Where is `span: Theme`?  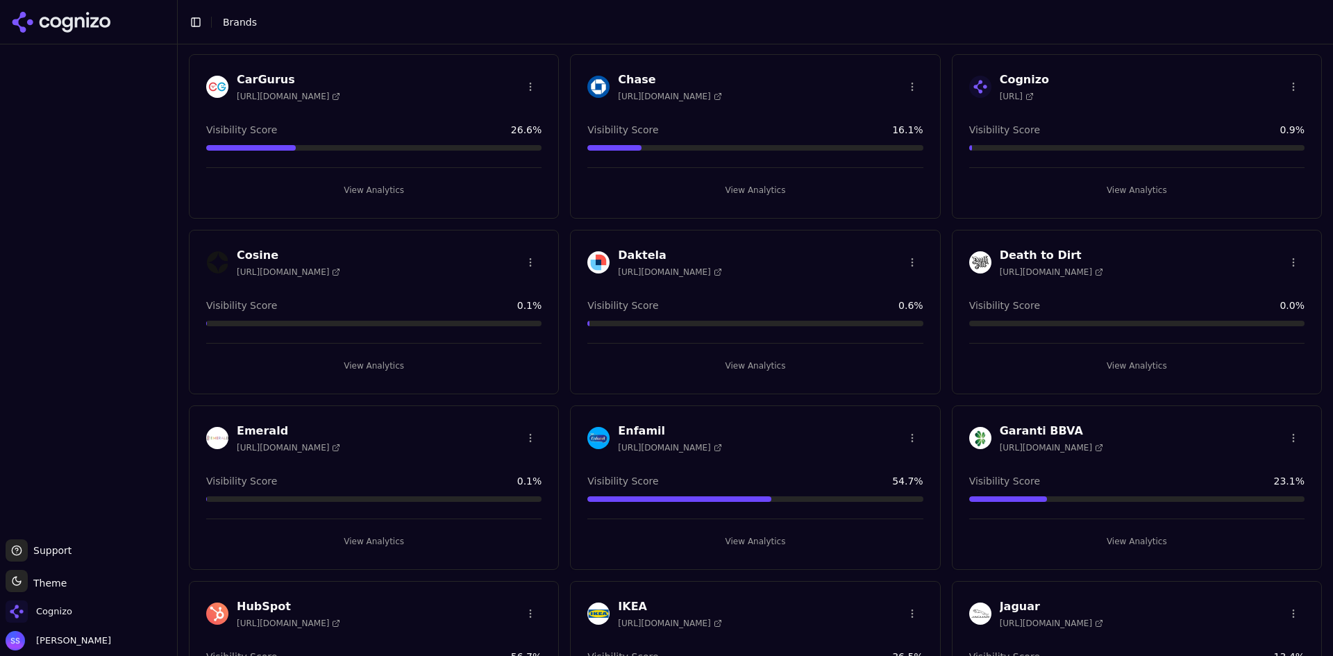
span: Theme is located at coordinates (47, 583).